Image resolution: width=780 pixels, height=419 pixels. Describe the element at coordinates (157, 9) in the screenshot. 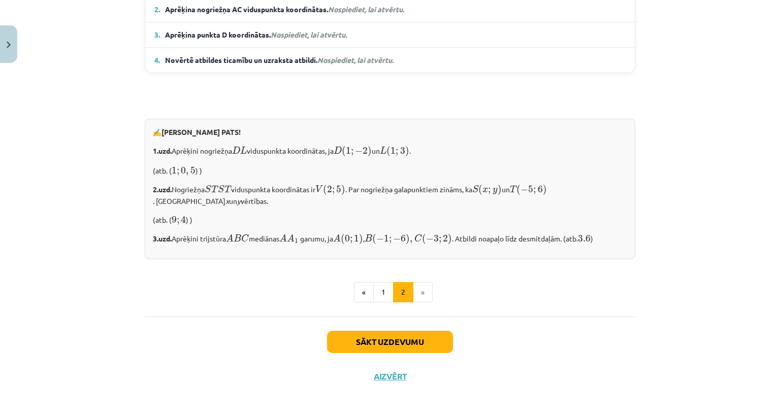

I see `span: 2.` at that location.